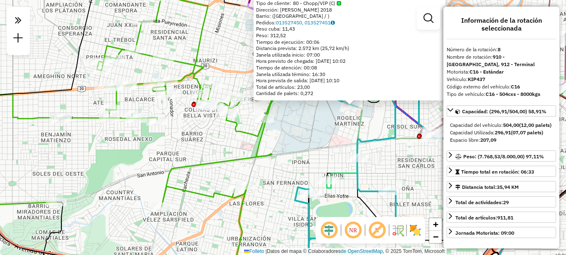  Describe the element at coordinates (486, 72) in the screenshot. I see `font: C16 - Estándar` at that location.